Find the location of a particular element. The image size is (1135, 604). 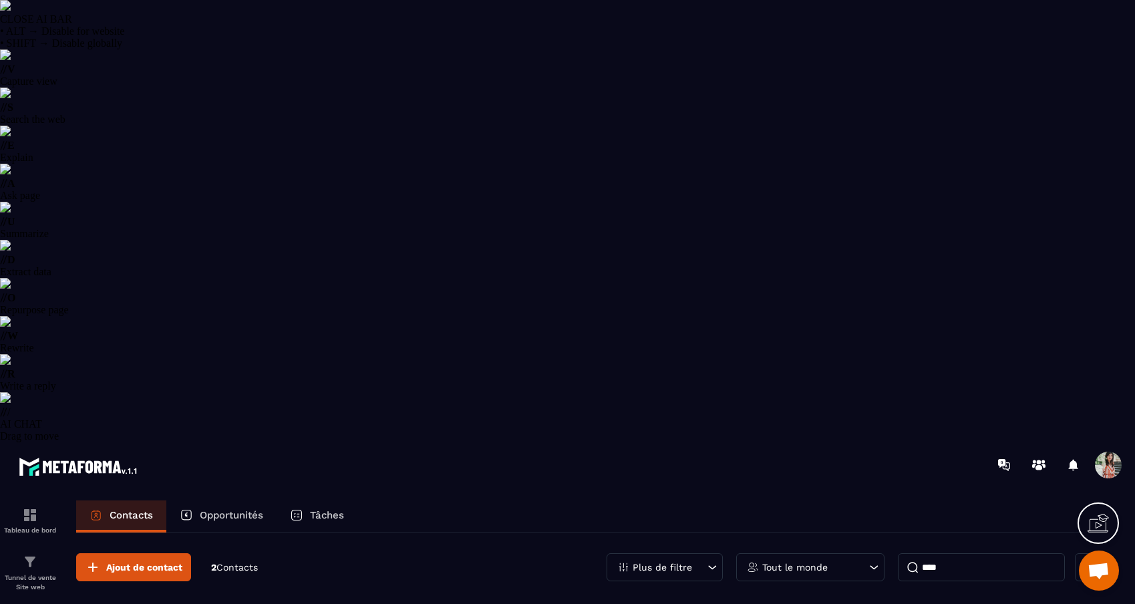

a: formationformationTableau de bord is located at coordinates (30, 520).